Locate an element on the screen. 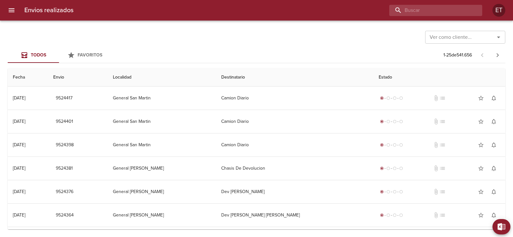 This screenshot has width=513, height=237. div: Tabs Envios is located at coordinates (59, 55).